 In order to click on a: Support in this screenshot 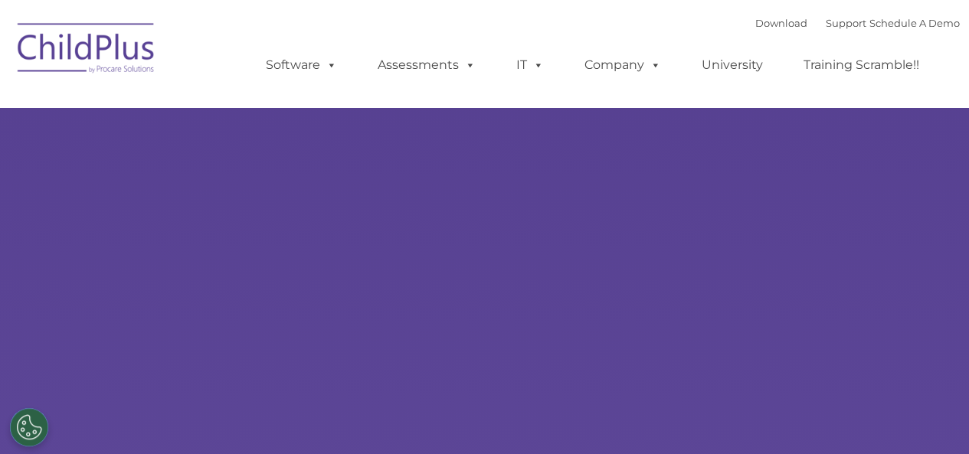, I will do `click(845, 23)`.